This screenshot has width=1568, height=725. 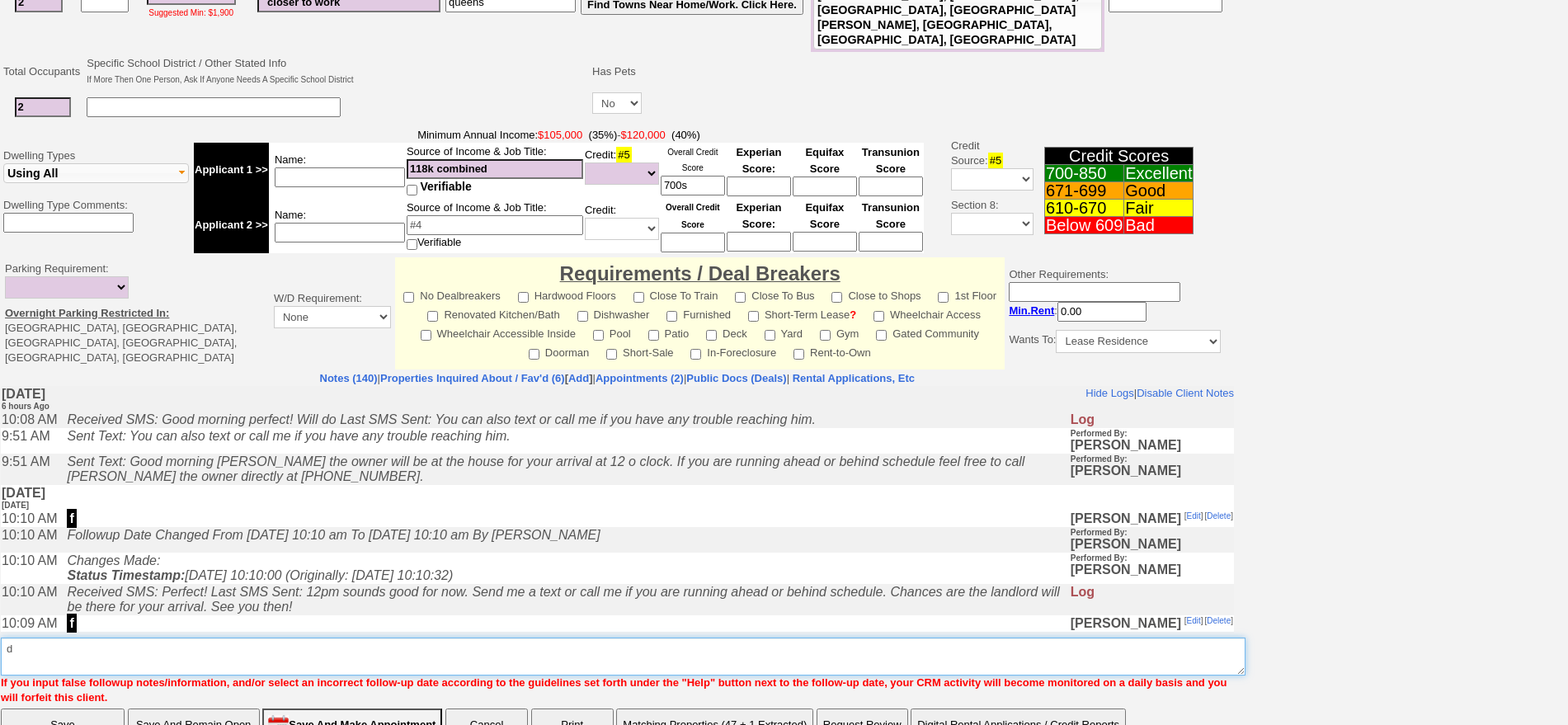 What do you see at coordinates (878, 316) in the screenshot?
I see `input: Wheelchair Access` at bounding box center [878, 316].